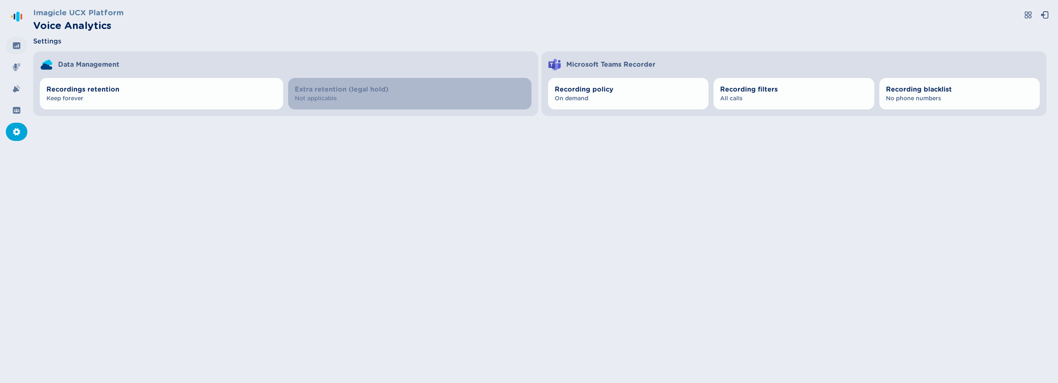 The height and width of the screenshot is (383, 1058). Describe the element at coordinates (17, 89) in the screenshot. I see `div: Alarms` at that location.